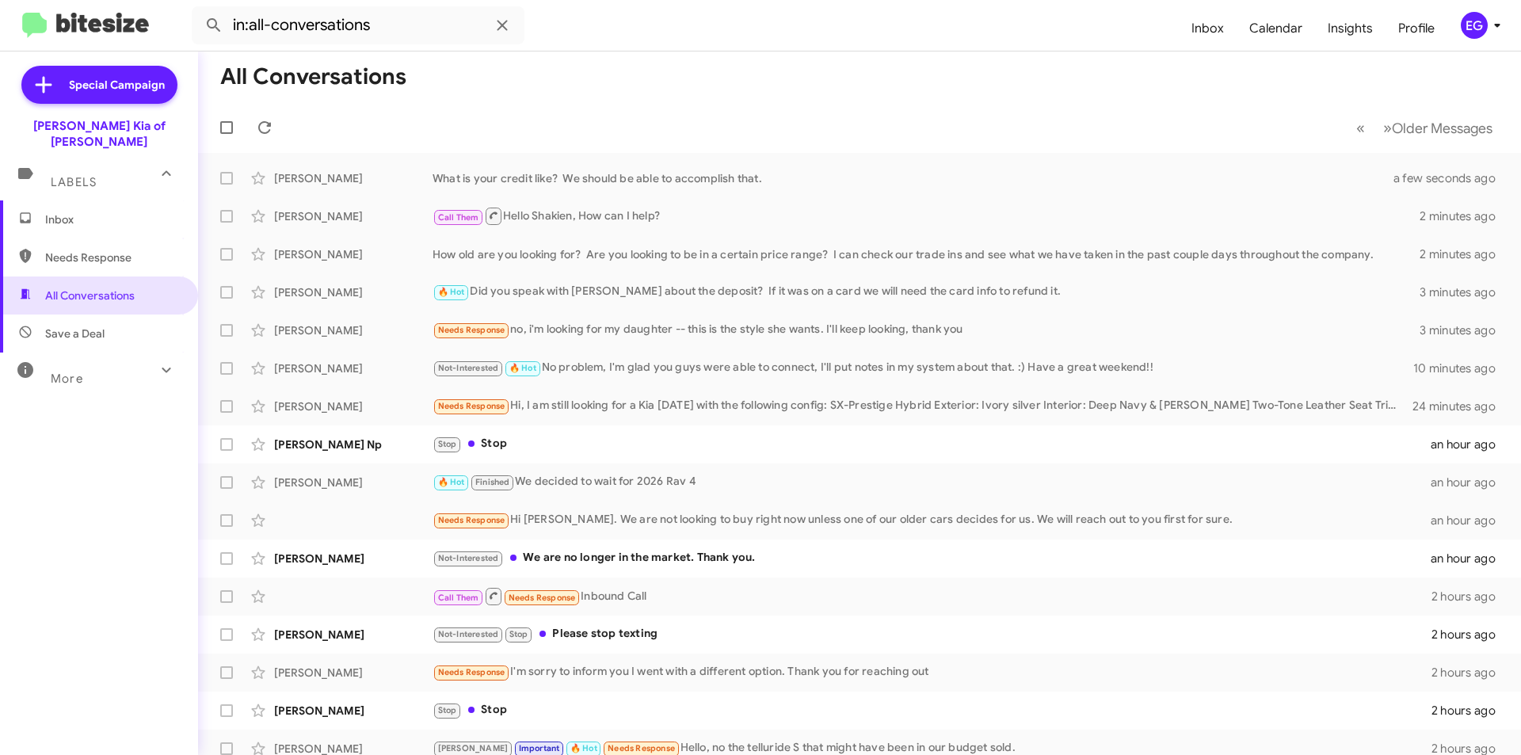  I want to click on button: EG, so click(1475, 25).